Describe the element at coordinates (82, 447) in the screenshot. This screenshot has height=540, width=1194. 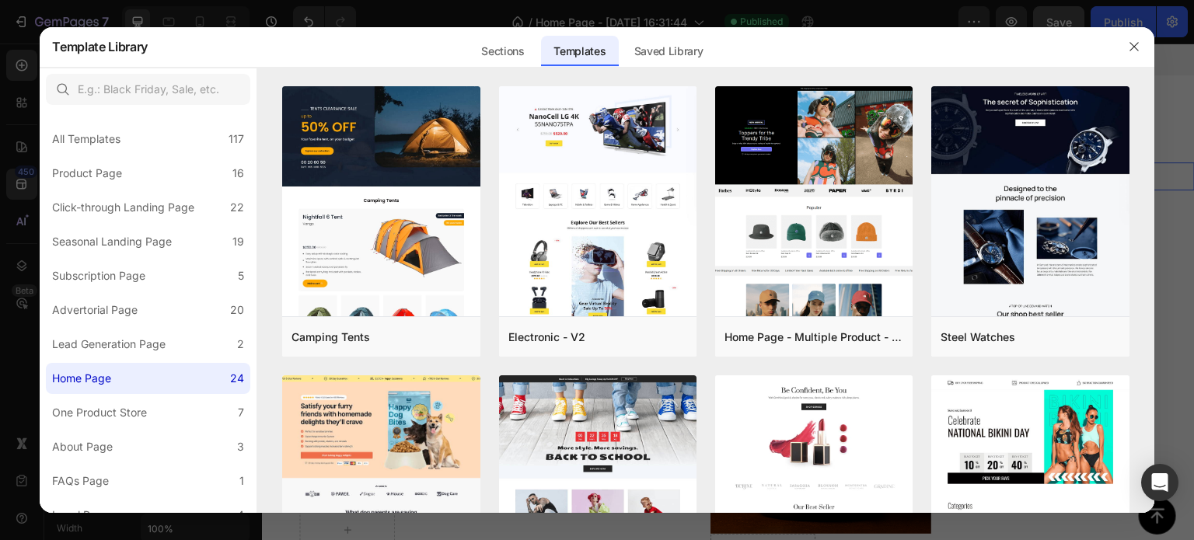
I see `div: About Page` at that location.